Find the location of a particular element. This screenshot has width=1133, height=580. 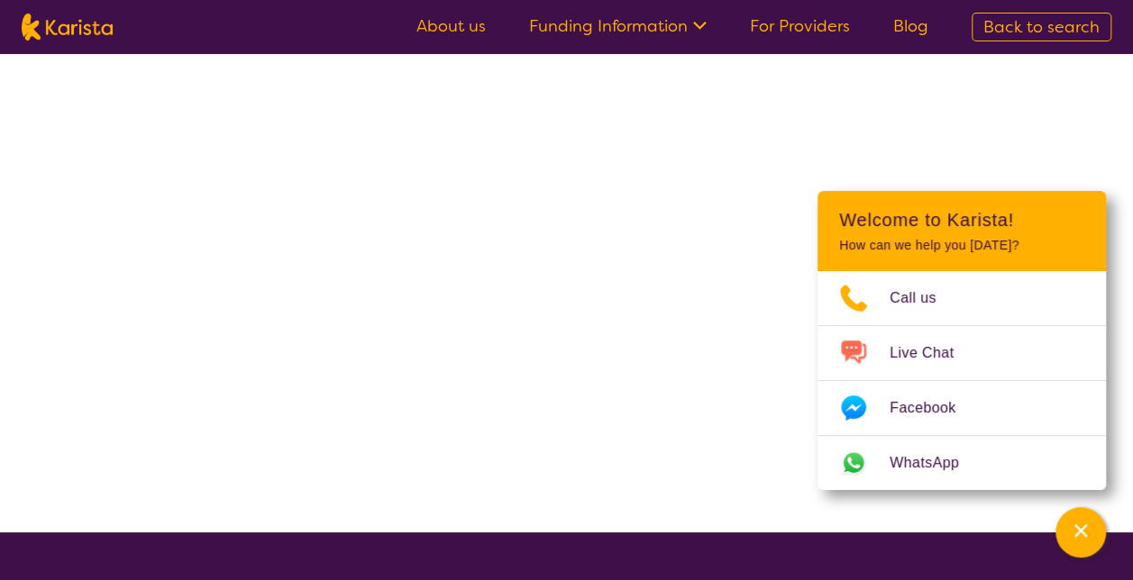

span: WhatsApp is located at coordinates (934, 463).